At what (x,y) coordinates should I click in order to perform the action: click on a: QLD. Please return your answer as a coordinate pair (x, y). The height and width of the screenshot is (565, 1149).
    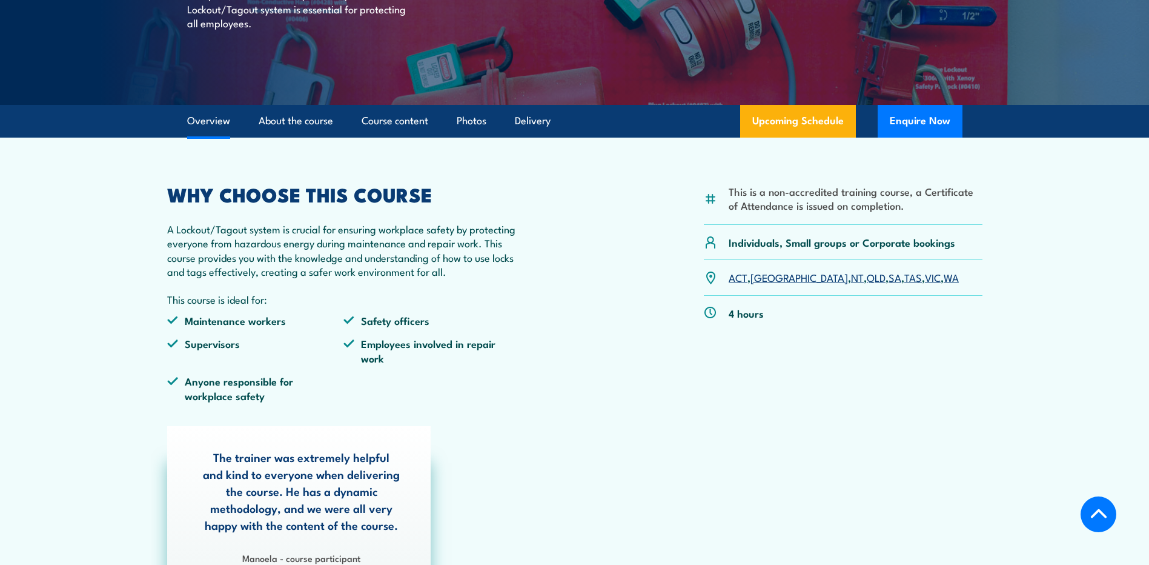
    Looking at the image, I should click on (876, 277).